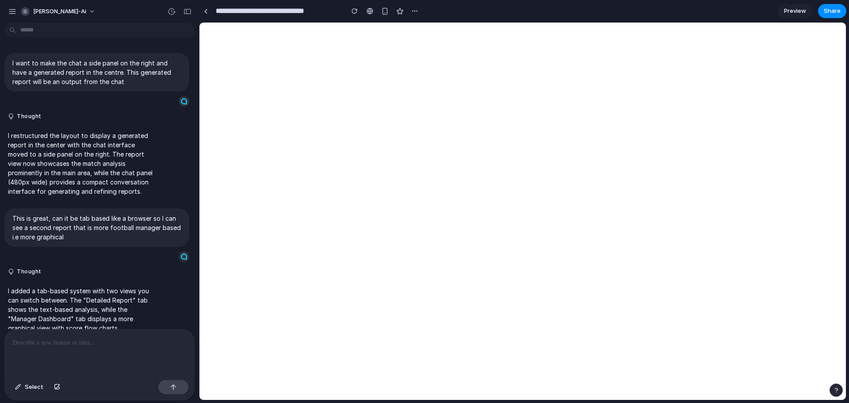  Describe the element at coordinates (97, 72) in the screenshot. I see `p: I want to make the chat a side panel on the right and have a generated report in the centre. This...` at that location.